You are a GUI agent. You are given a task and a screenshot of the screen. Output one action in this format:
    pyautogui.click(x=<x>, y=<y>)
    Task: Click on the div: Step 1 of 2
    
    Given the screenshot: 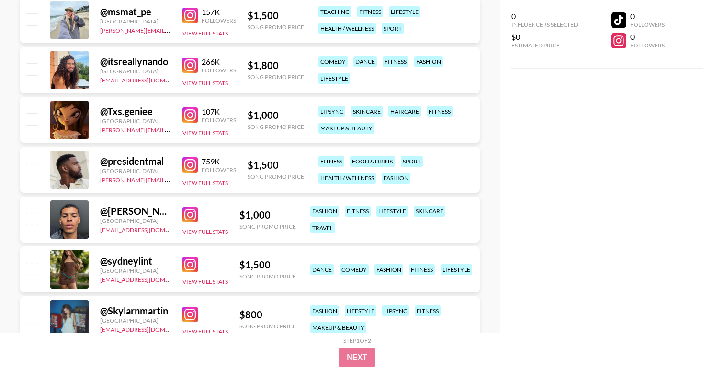 What is the action you would take?
    pyautogui.click(x=357, y=340)
    